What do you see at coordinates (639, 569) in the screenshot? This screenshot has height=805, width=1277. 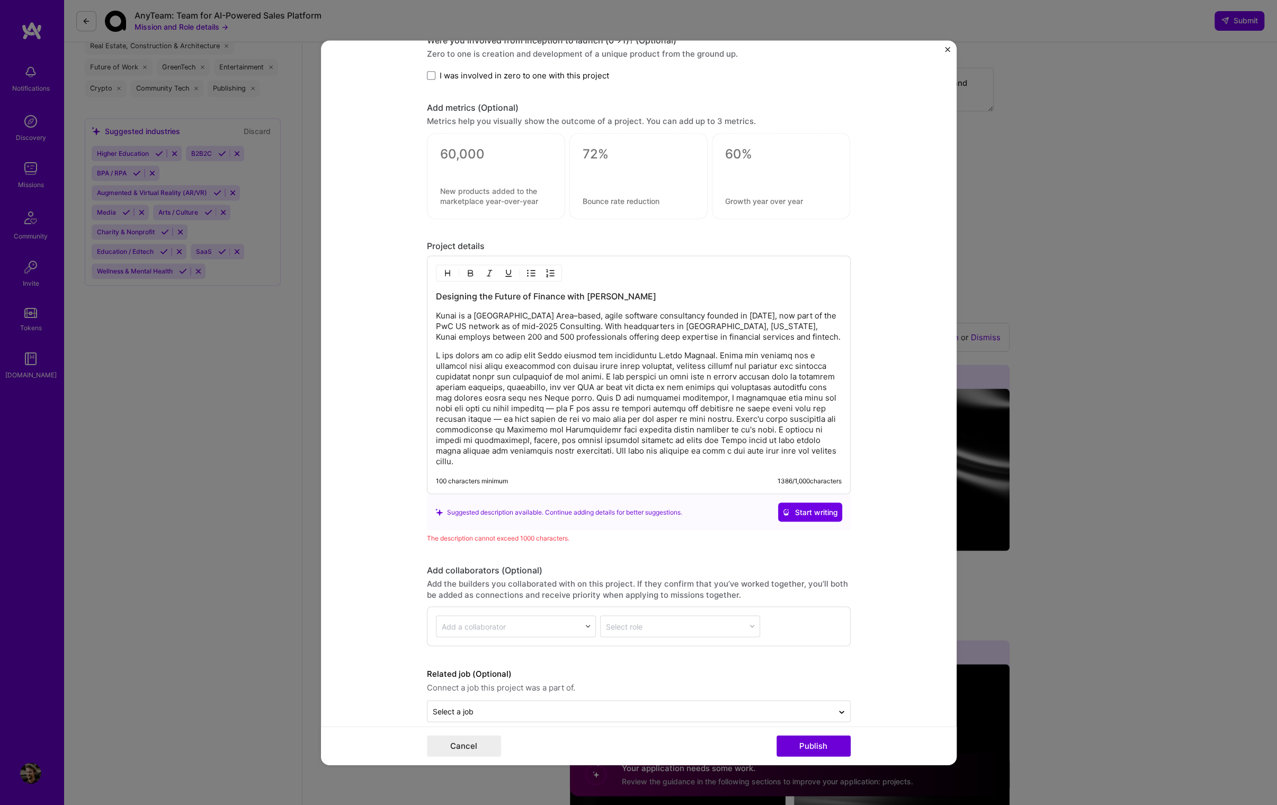 I see `div: Add collaborators (Optional)` at bounding box center [639, 569].